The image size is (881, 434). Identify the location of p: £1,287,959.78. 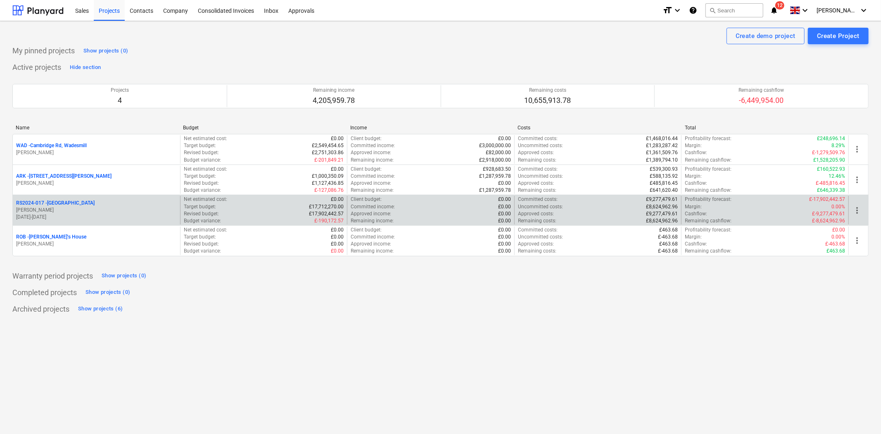
(495, 176).